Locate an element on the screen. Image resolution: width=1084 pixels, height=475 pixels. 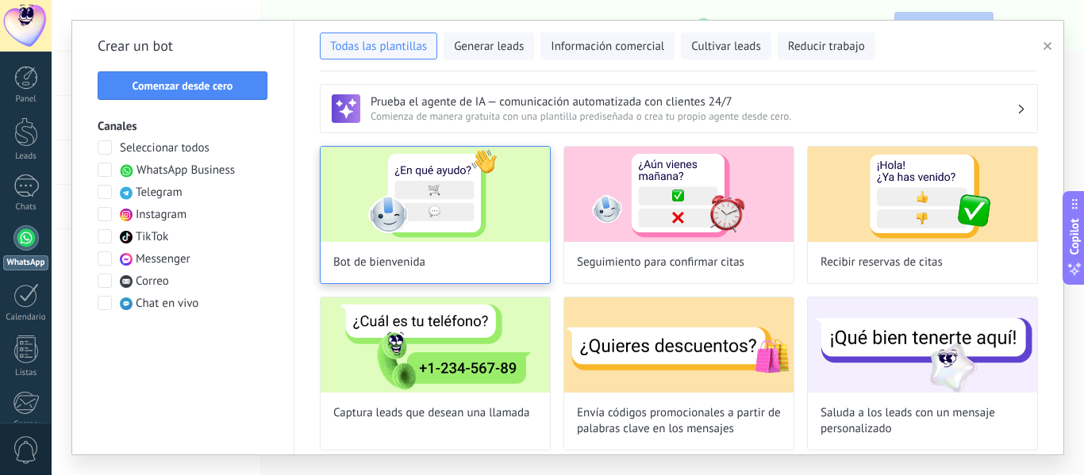
h3: Canales is located at coordinates (183, 126).